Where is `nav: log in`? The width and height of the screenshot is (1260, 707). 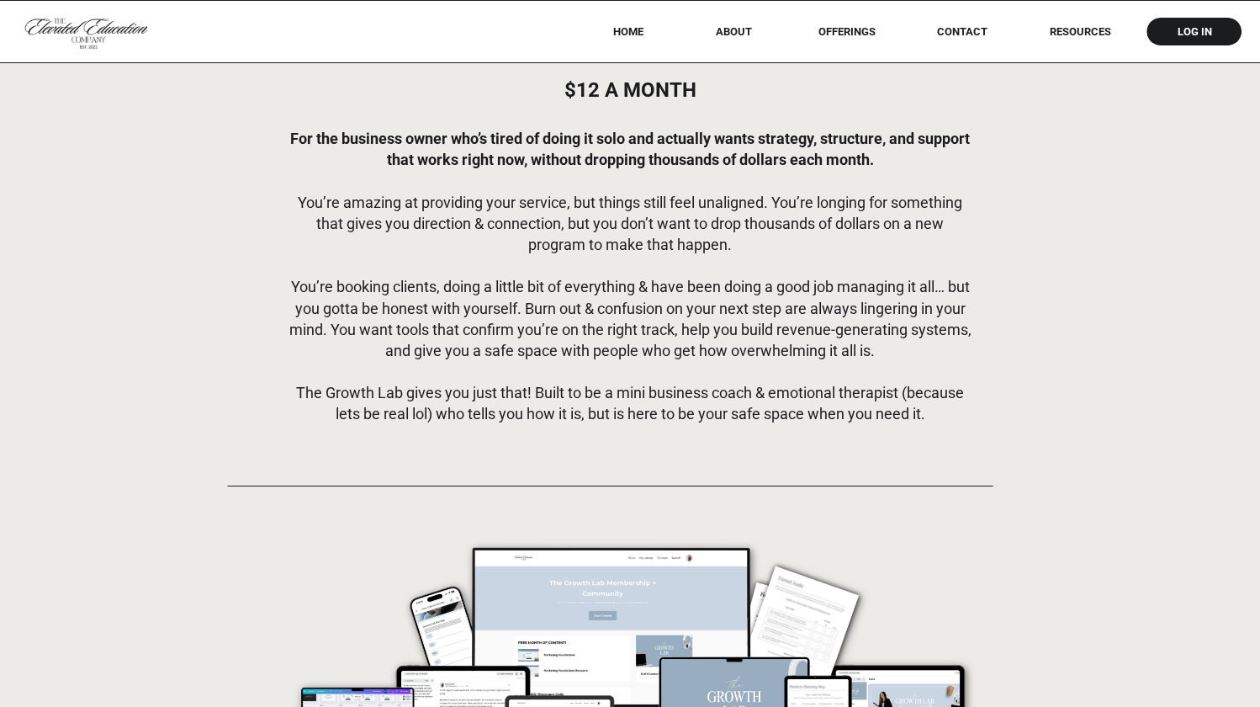
nav: log in is located at coordinates (1195, 31).